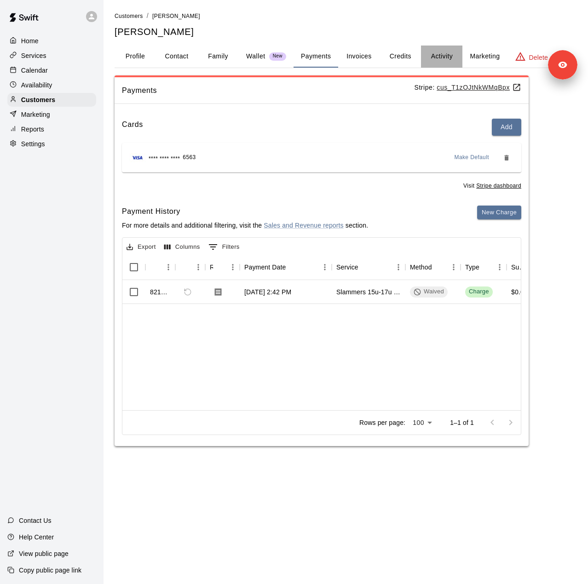 The height and width of the screenshot is (584, 588). I want to click on div: Waived, so click(428, 291).